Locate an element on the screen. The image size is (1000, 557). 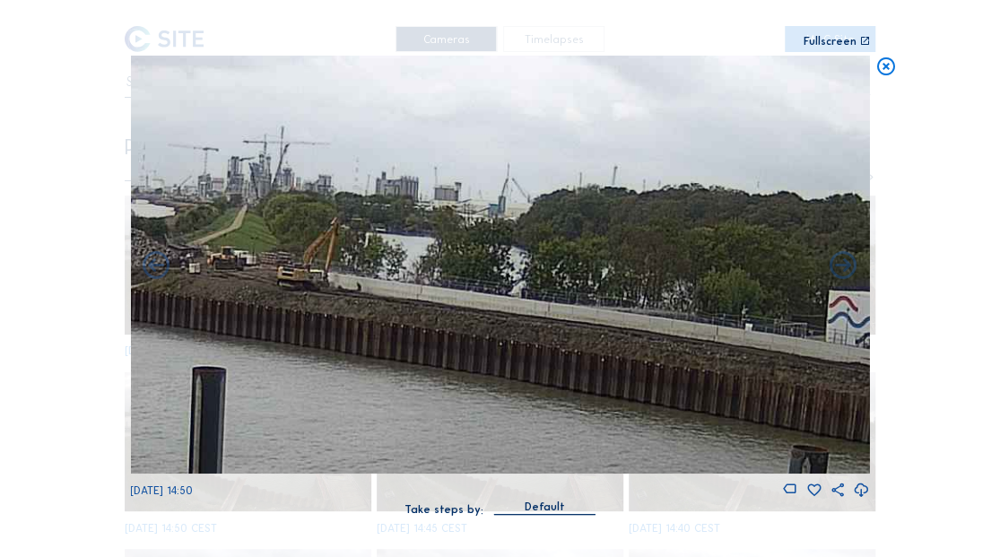
i: Back is located at coordinates (843, 266).